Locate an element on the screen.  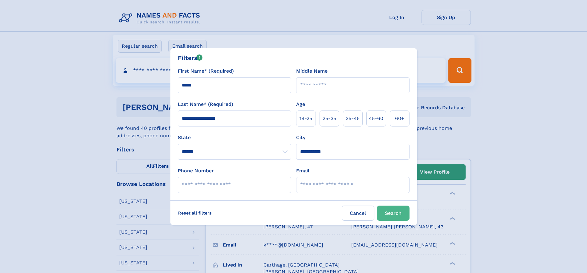
div: Filters is located at coordinates (190, 58).